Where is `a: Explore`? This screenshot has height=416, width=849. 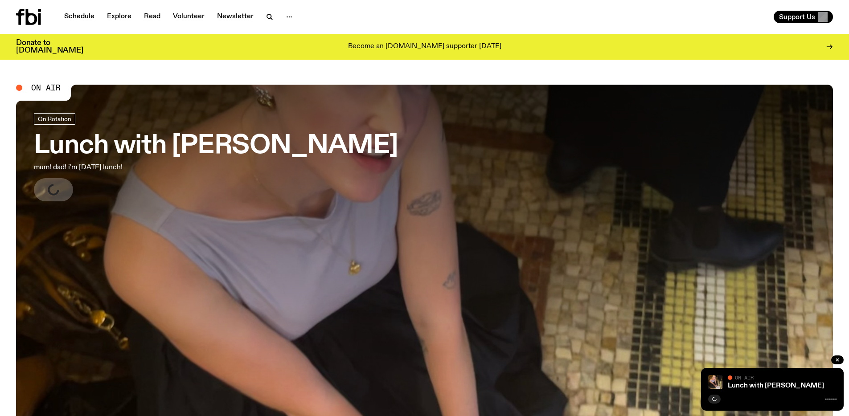 a: Explore is located at coordinates (119, 17).